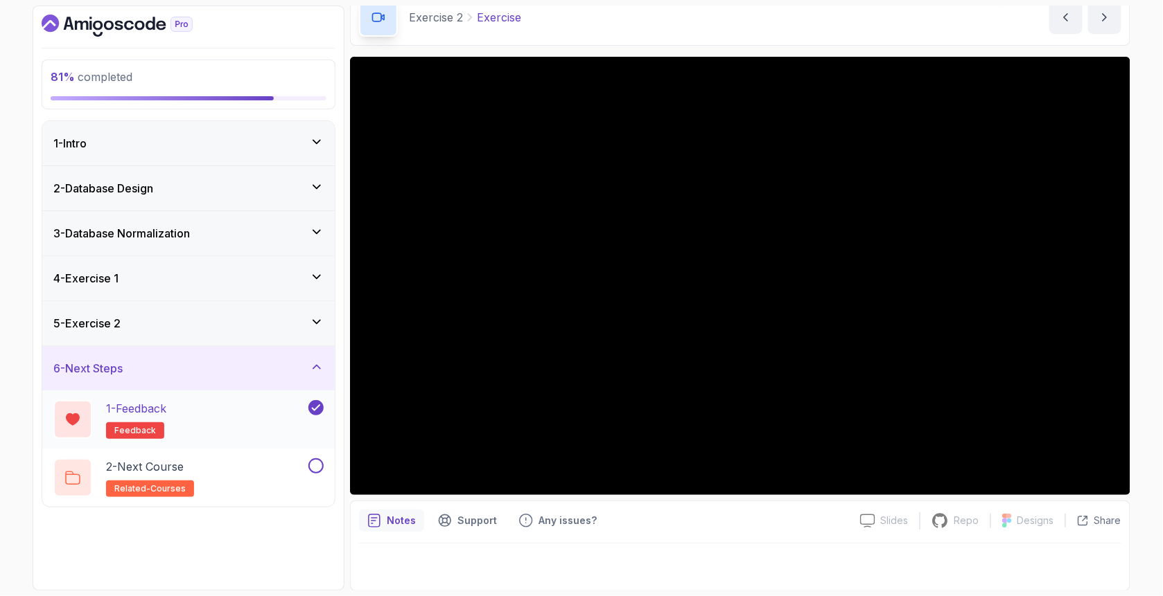 This screenshot has width=1163, height=596. I want to click on h3: 6 - Next Steps, so click(88, 369).